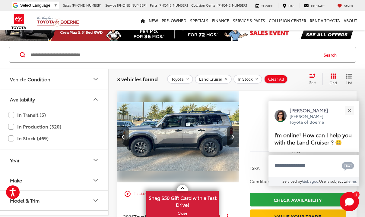  What do you see at coordinates (313, 138) in the screenshot?
I see `span: I'm online! How can I help you with the Land Cruiser ? 😀` at bounding box center [313, 138].